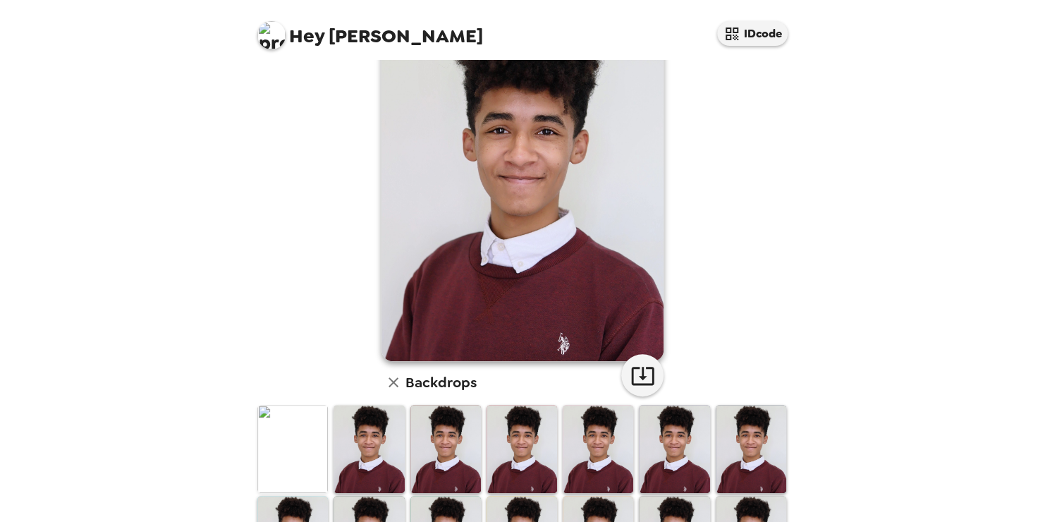 This screenshot has width=1045, height=522. I want to click on img: user, so click(522, 185).